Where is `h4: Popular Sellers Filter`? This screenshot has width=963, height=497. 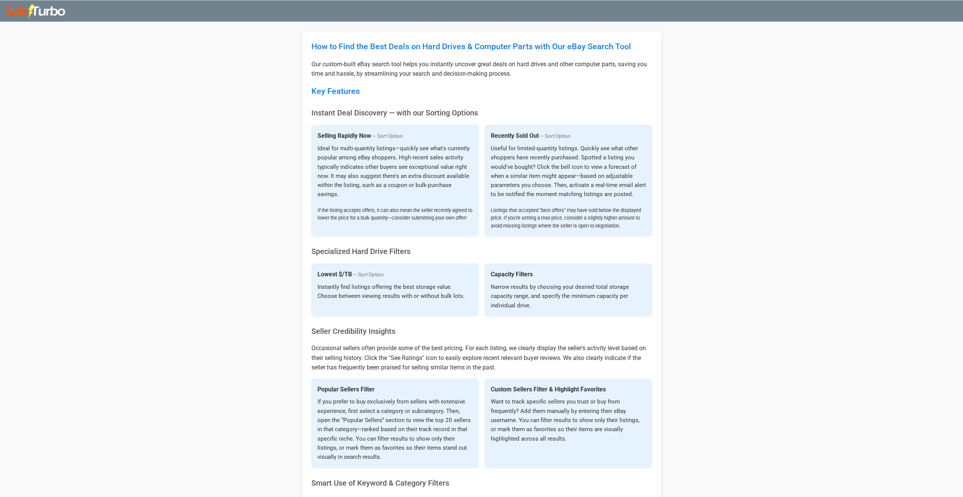 h4: Popular Sellers Filter is located at coordinates (395, 389).